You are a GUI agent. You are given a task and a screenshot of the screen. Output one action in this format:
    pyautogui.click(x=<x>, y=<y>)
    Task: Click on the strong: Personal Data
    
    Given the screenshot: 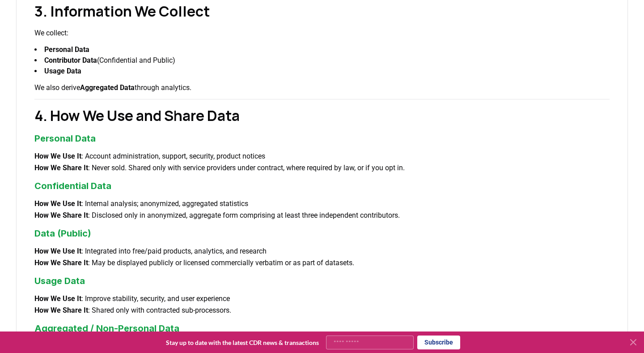 What is the action you would take?
    pyautogui.click(x=67, y=49)
    